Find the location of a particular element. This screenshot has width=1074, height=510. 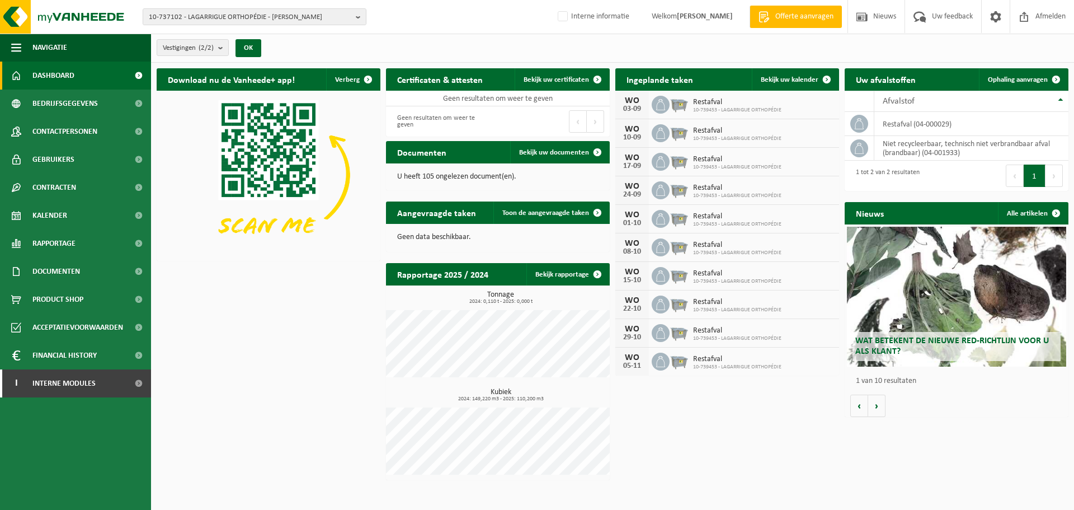

div: Geen resultaten om weer te geven is located at coordinates (442, 121).